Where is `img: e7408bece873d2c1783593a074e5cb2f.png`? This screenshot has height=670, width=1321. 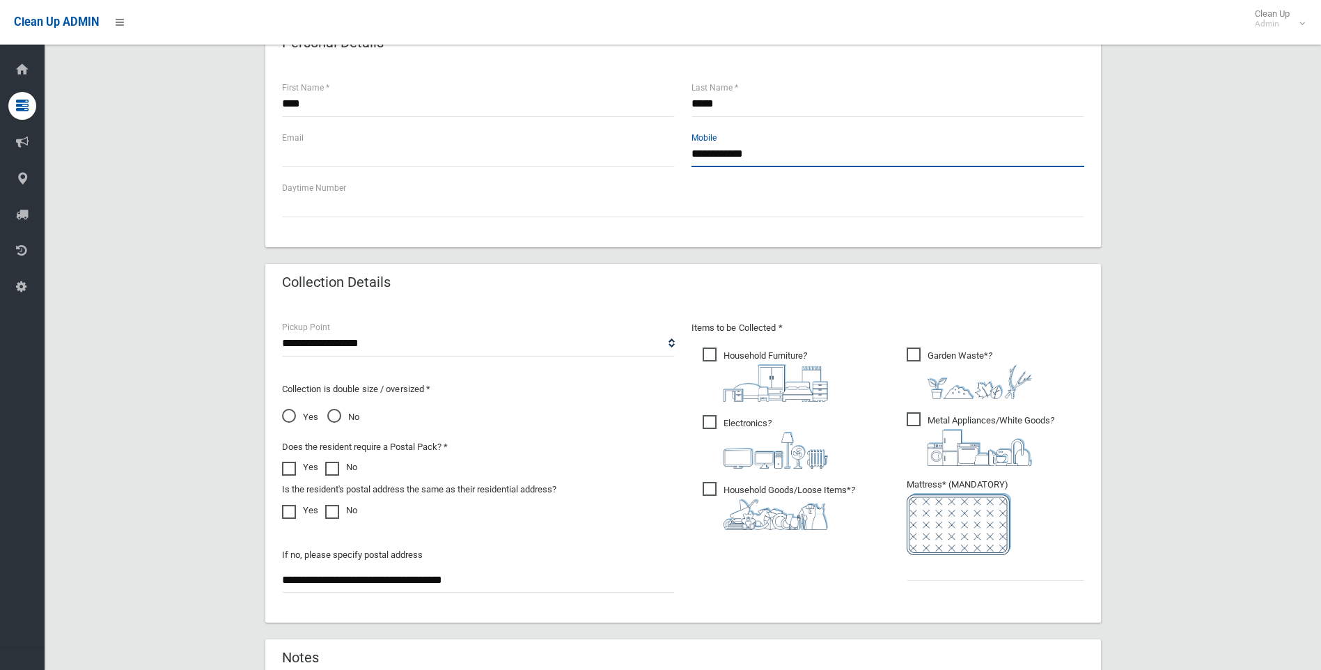 img: e7408bece873d2c1783593a074e5cb2f.png is located at coordinates (959, 524).